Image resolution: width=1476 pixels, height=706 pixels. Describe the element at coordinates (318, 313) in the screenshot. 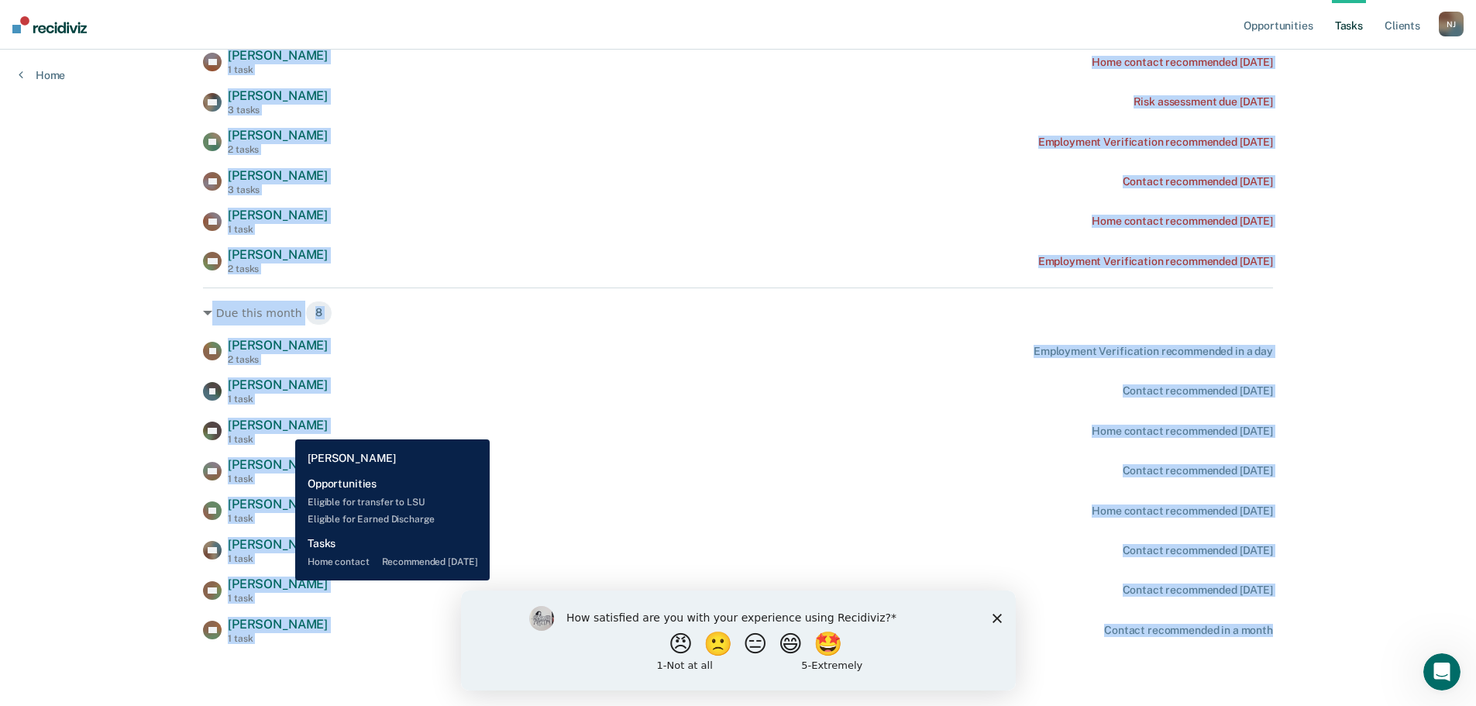

I see `span: 8` at that location.